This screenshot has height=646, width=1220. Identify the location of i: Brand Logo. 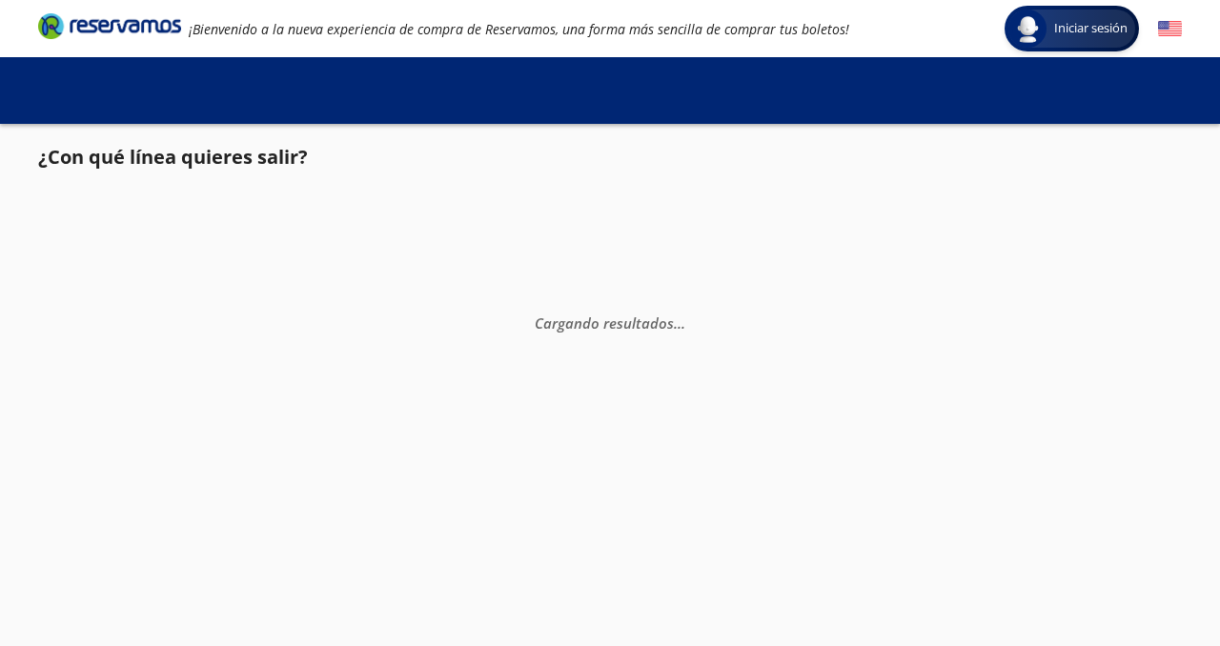
(110, 26).